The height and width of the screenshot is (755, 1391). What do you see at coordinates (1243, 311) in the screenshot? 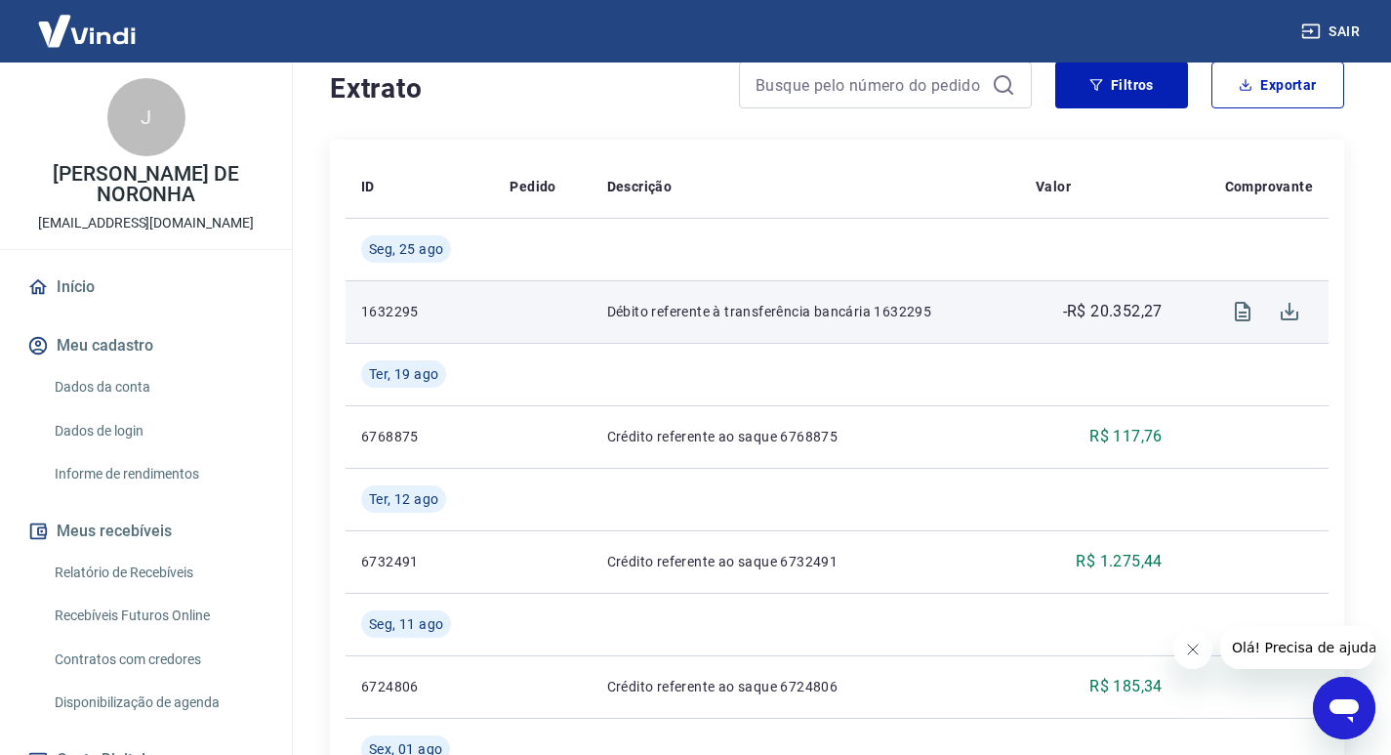
I see `span: Visualizar` at bounding box center [1243, 311].